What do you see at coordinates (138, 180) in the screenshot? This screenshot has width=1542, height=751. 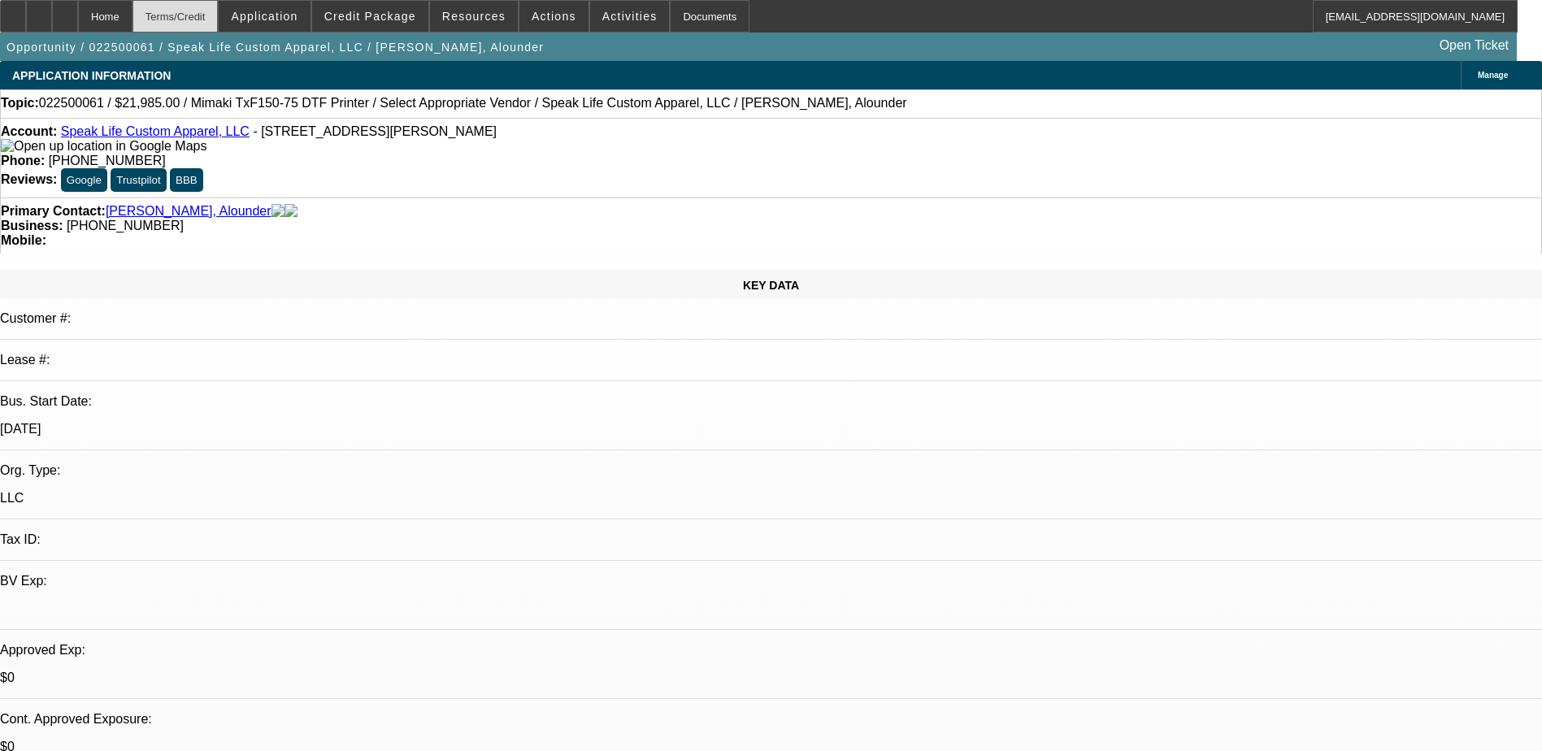 I see `button: Trustpilot` at bounding box center [138, 180].